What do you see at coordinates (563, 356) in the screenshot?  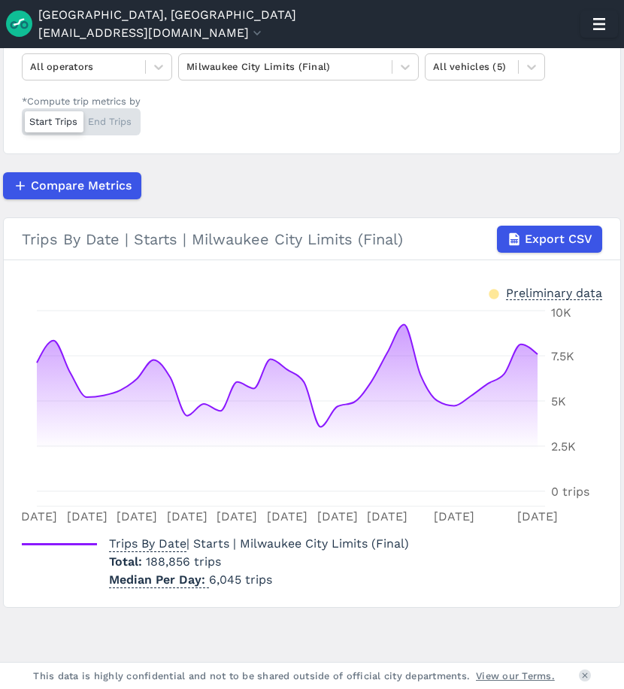 I see `tspan: 7.5K` at bounding box center [563, 356].